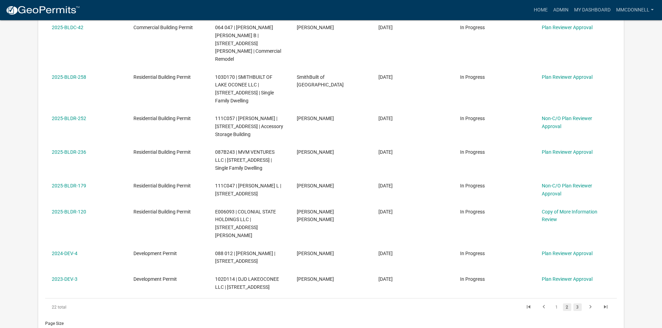  Describe the element at coordinates (245, 257) in the screenshot. I see `span: 088 012 | Fausto Bautista C. | 181 Pine Street` at that location.